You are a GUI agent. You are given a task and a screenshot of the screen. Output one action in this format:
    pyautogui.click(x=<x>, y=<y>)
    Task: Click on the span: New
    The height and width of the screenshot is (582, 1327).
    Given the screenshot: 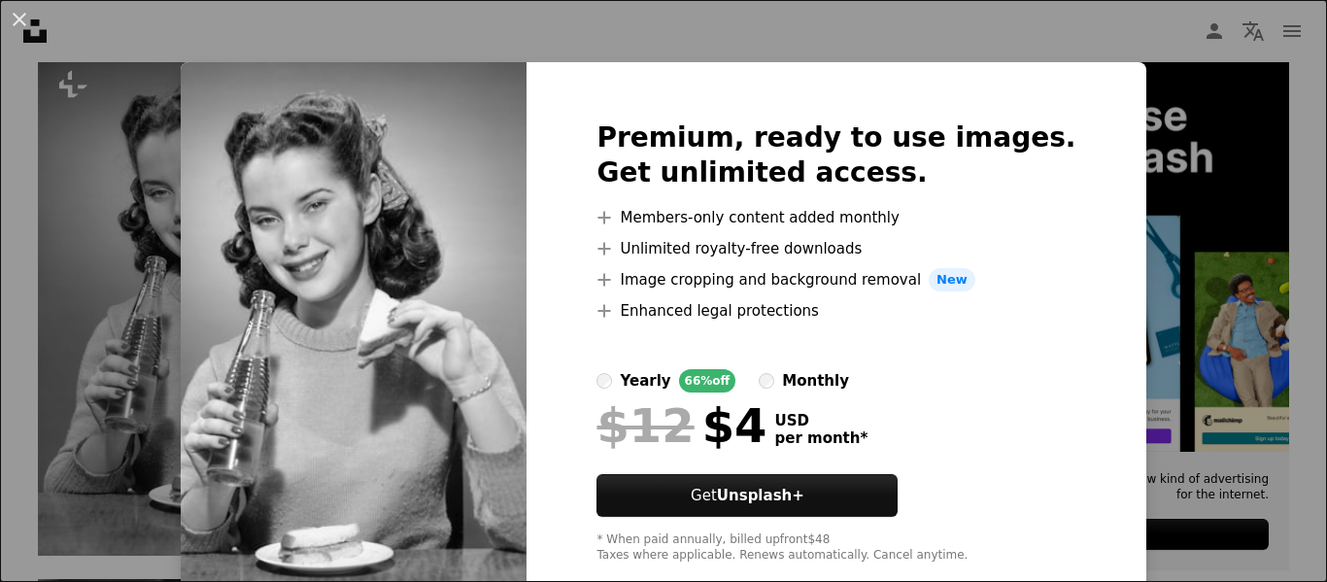 What is the action you would take?
    pyautogui.click(x=952, y=280)
    